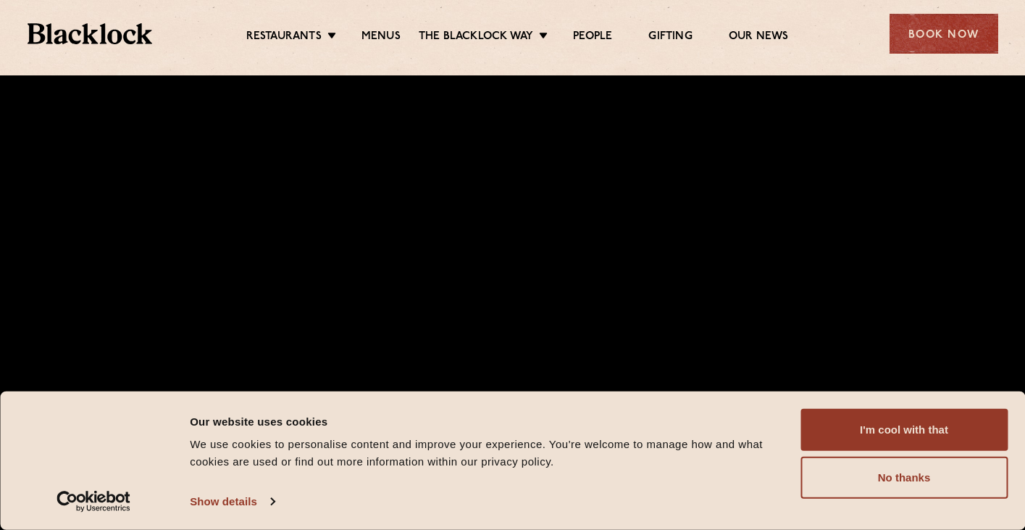 Image resolution: width=1025 pixels, height=530 pixels. Describe the element at coordinates (759, 38) in the screenshot. I see `a: Our News` at that location.